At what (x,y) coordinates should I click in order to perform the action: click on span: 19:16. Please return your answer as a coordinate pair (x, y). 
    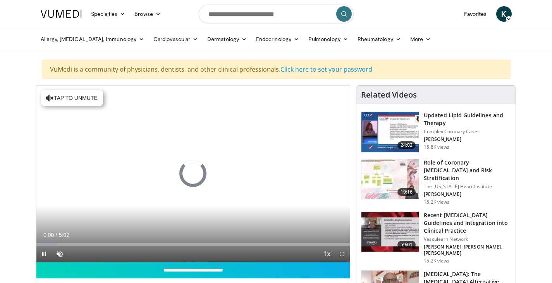
    Looking at the image, I should click on (407, 192).